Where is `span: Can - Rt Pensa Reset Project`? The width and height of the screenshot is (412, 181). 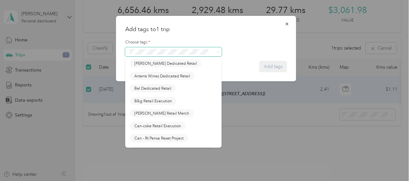 span: Can - Rt Pensa Reset Project is located at coordinates (159, 138).